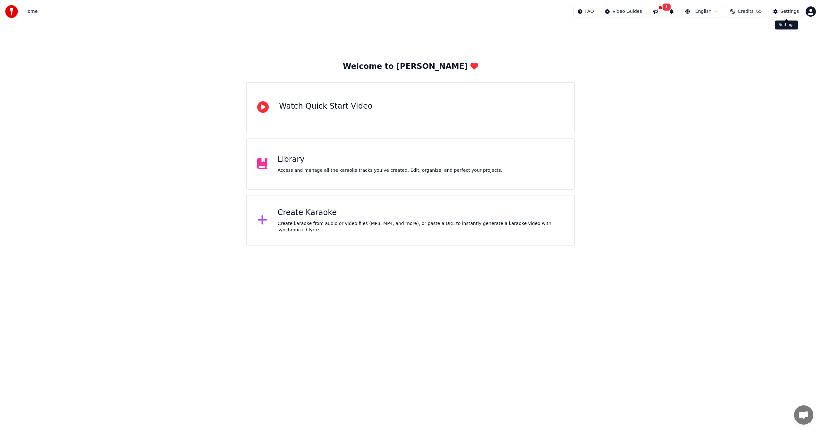  What do you see at coordinates (745, 12) in the screenshot?
I see `span: Credits` at bounding box center [745, 12].